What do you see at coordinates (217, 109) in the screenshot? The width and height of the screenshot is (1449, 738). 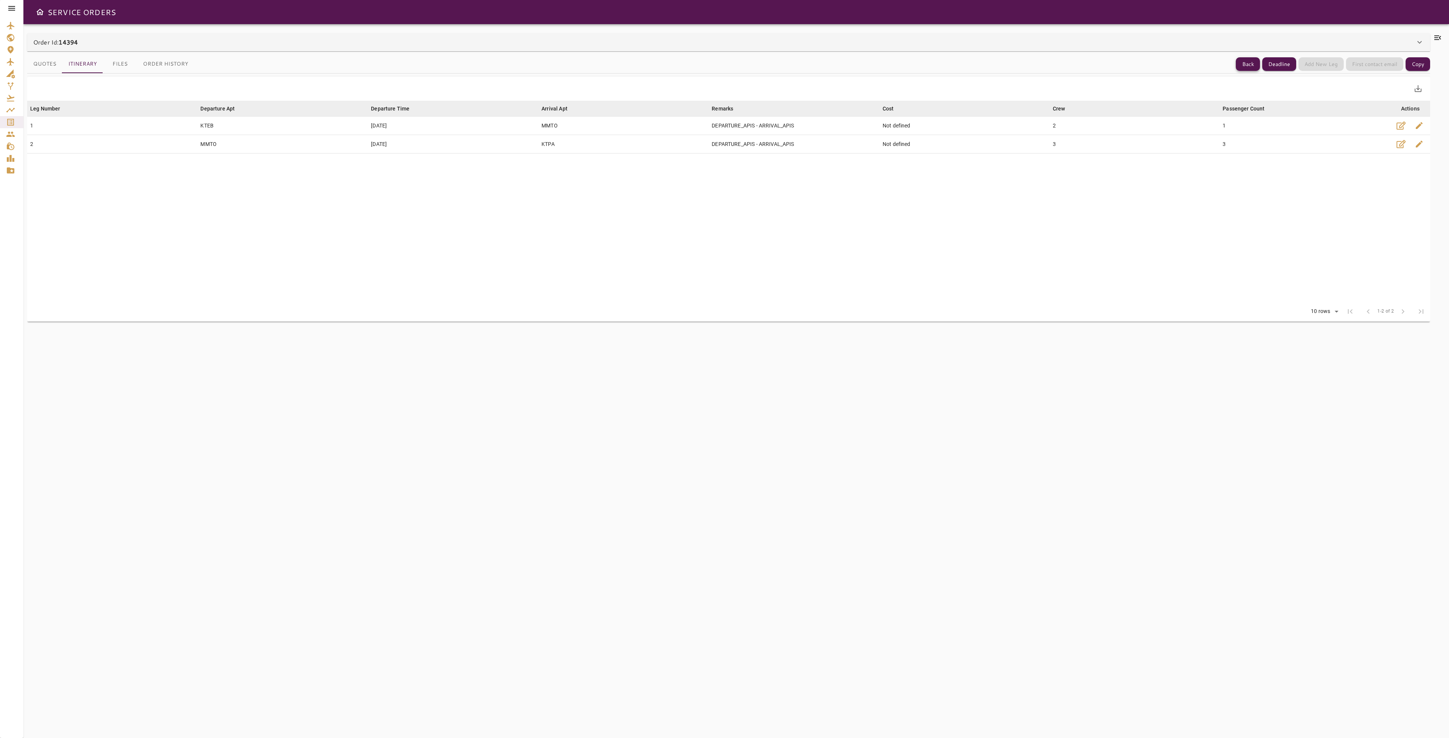 I see `div: Departure Apt` at bounding box center [217, 109].